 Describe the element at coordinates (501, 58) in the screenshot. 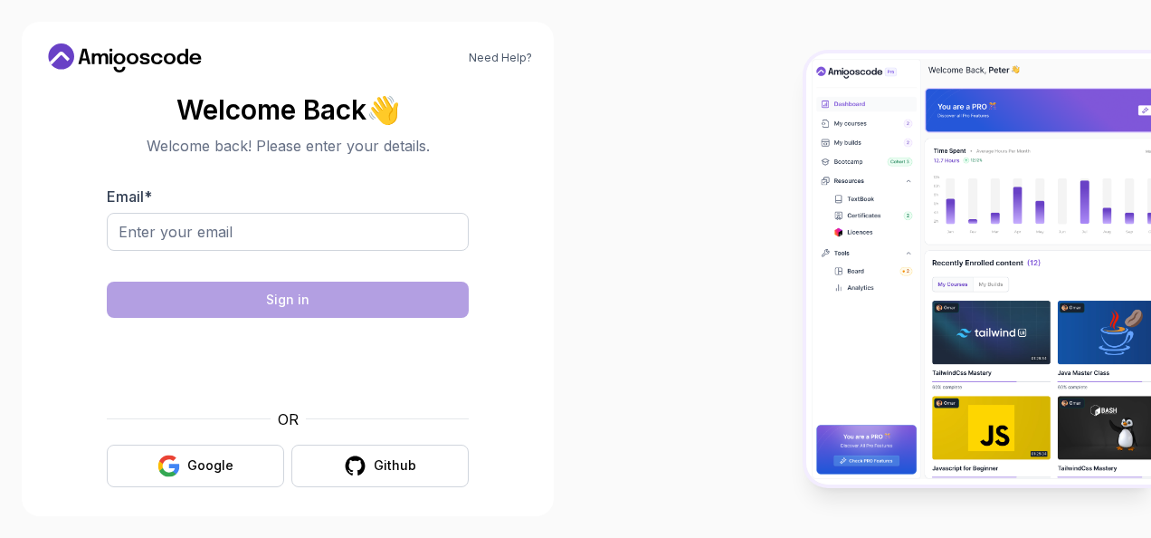

I see `a: Need Help?` at that location.